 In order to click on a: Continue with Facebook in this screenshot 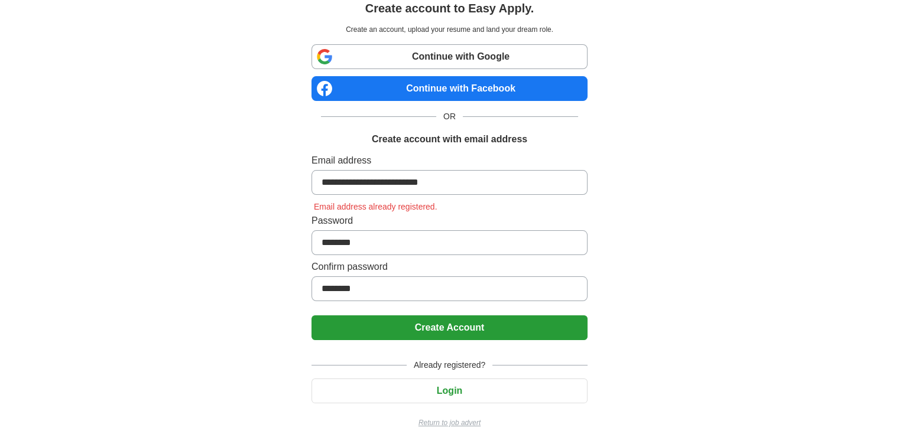, I will do `click(449, 89)`.